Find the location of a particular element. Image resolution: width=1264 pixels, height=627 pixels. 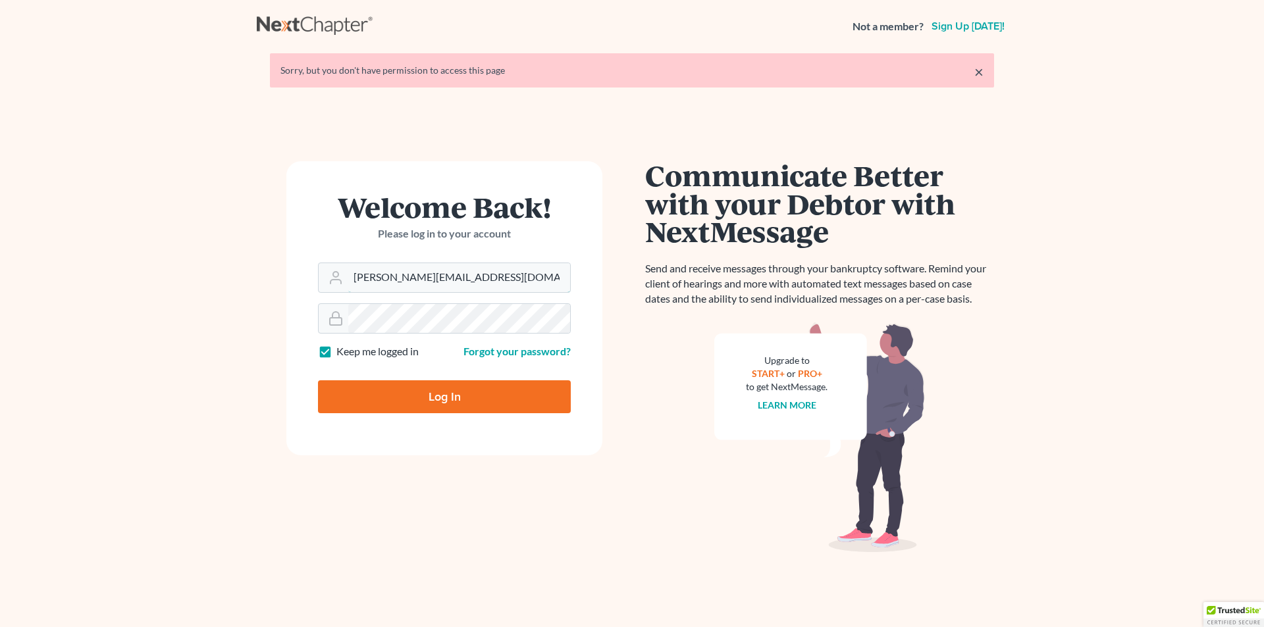

input: Email Address is located at coordinates (459, 278).